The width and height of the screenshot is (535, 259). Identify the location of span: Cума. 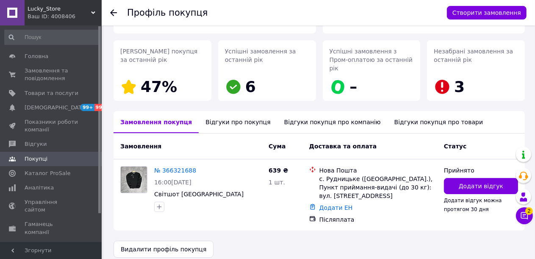
(277, 146).